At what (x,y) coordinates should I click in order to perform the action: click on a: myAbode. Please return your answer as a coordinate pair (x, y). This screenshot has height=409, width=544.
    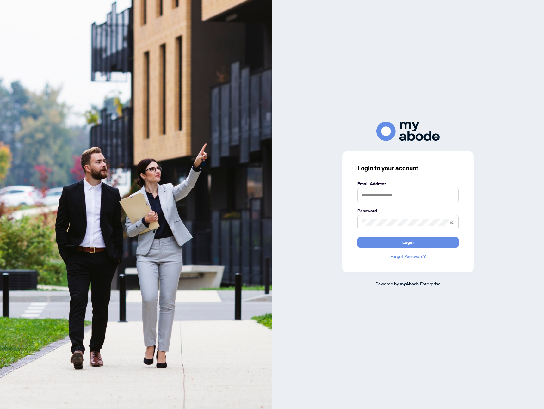
    Looking at the image, I should click on (409, 284).